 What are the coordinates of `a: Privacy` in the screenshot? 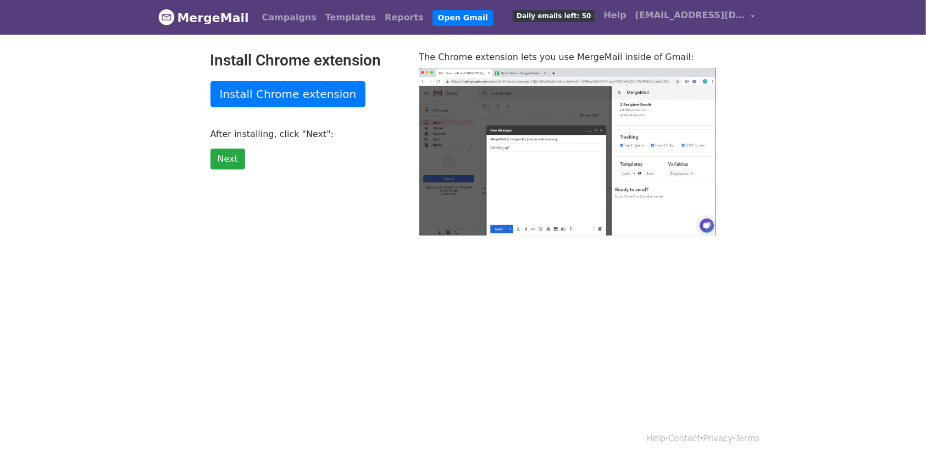 It's located at (718, 438).